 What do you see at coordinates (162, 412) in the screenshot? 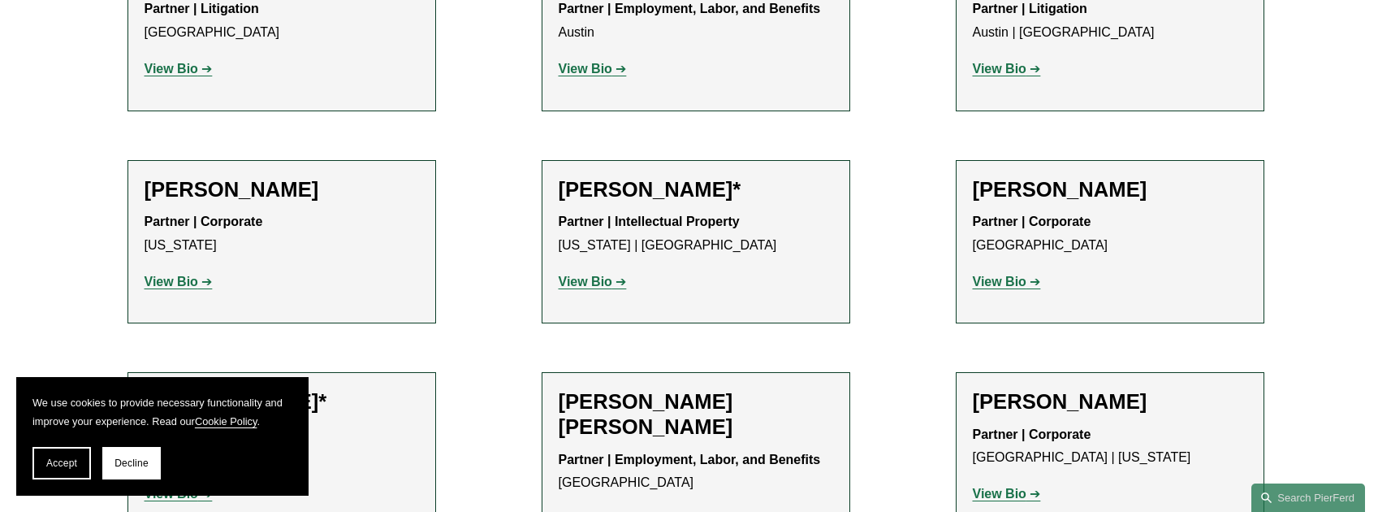
I see `p: We use cookies to provide necessary functionality and improve your experience. Read our .` at bounding box center [162, 412].